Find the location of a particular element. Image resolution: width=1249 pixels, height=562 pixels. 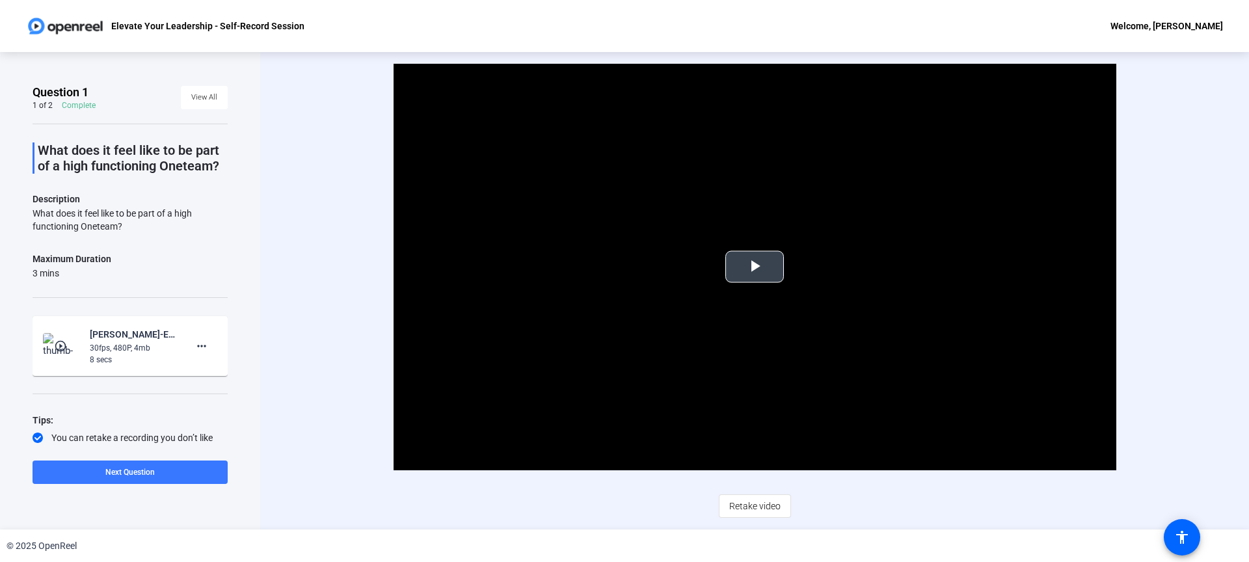

span: Next Question is located at coordinates (130, 472).